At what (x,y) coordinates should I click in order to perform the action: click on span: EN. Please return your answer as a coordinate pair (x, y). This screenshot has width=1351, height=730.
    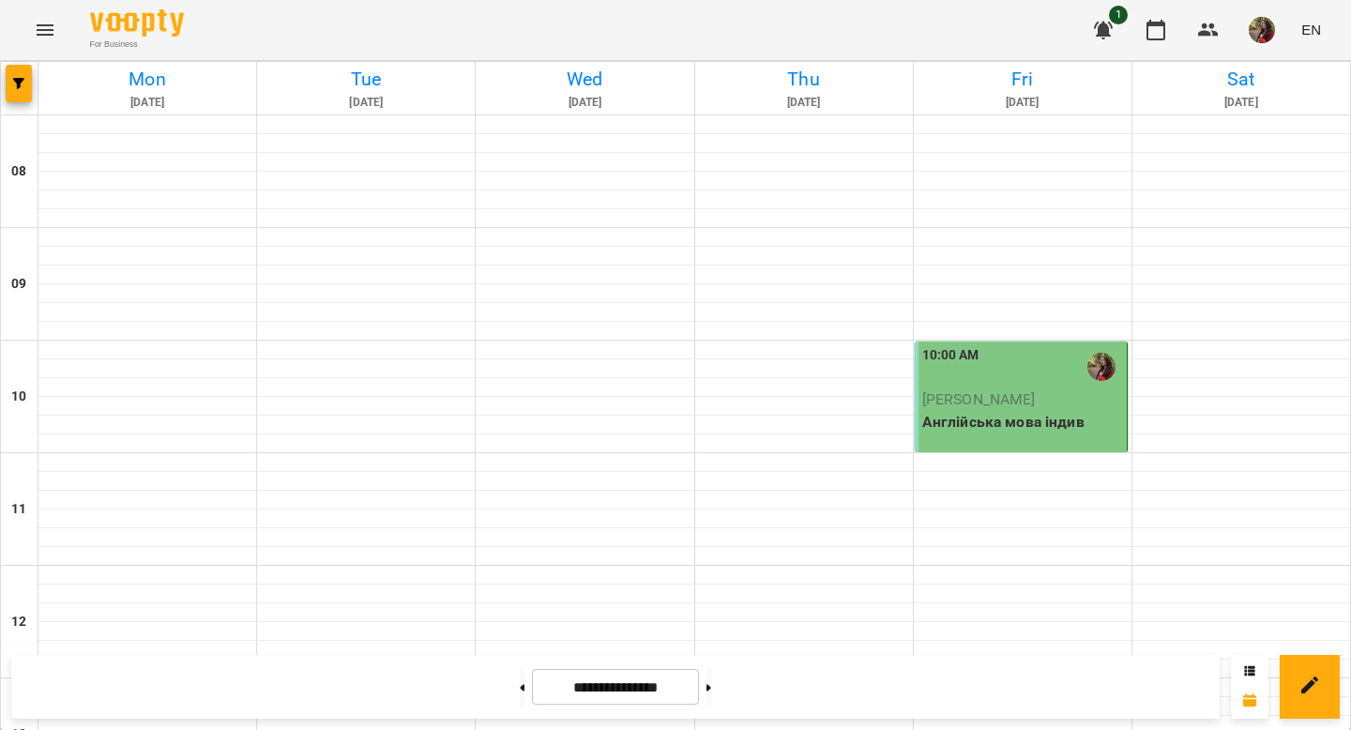
    Looking at the image, I should click on (1311, 29).